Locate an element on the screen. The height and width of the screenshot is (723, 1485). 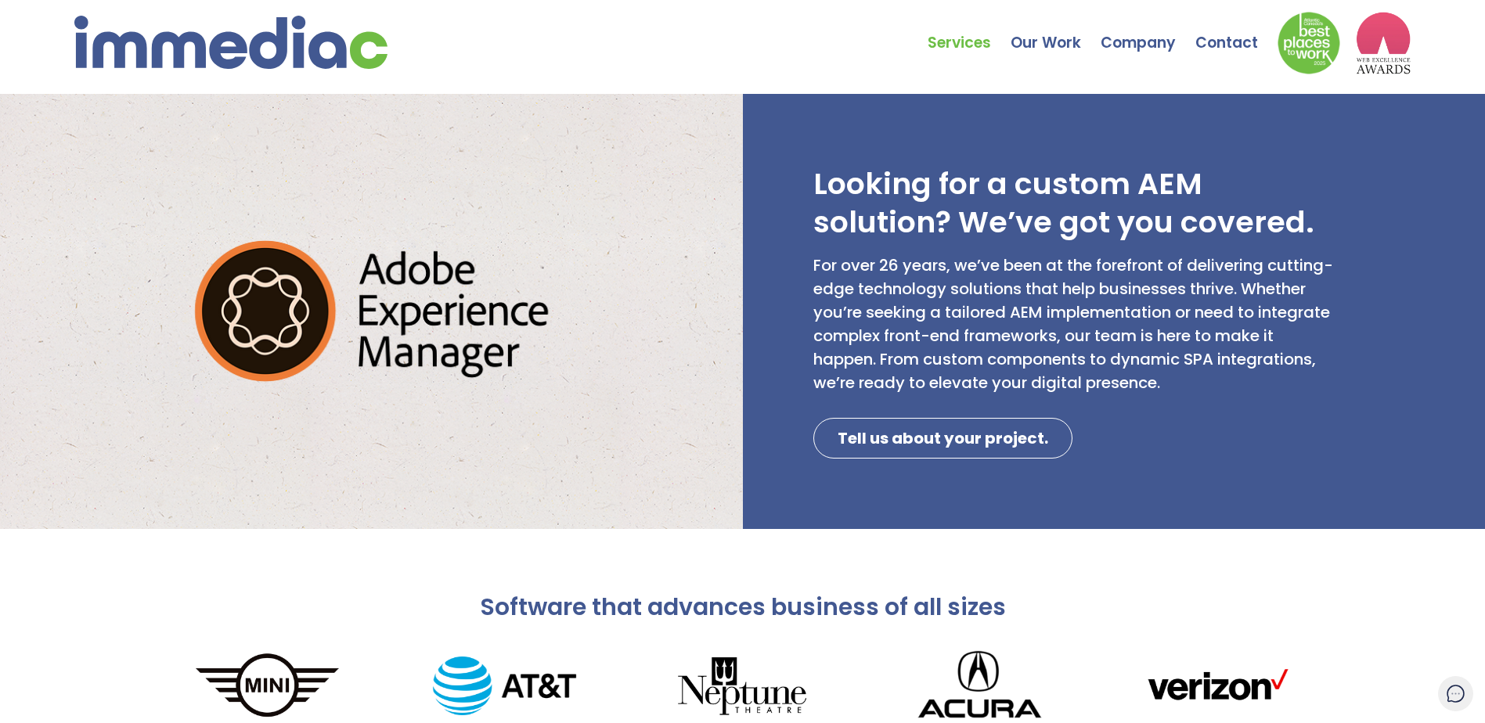
a: Company is located at coordinates (1148, 31).